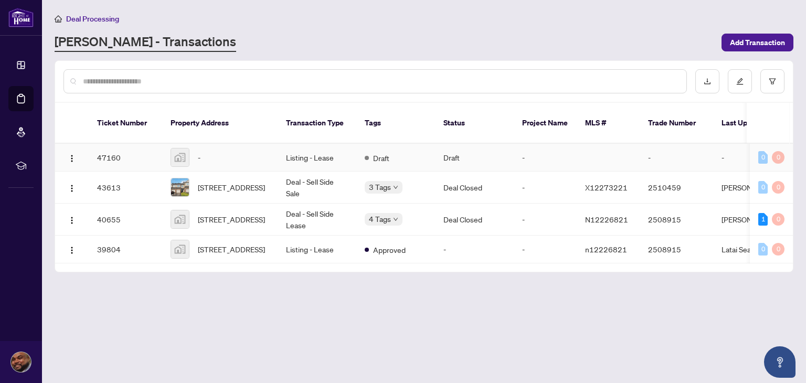  Describe the element at coordinates (607, 219) in the screenshot. I see `span: N12226821` at that location.